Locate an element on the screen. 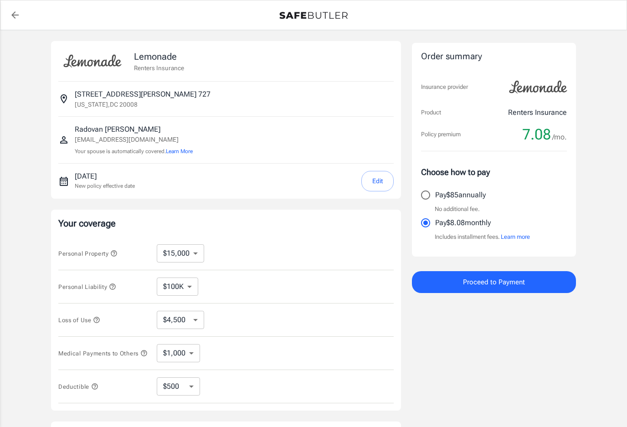 The height and width of the screenshot is (427, 627). span: Medical Payments to Others is located at coordinates (103, 353).